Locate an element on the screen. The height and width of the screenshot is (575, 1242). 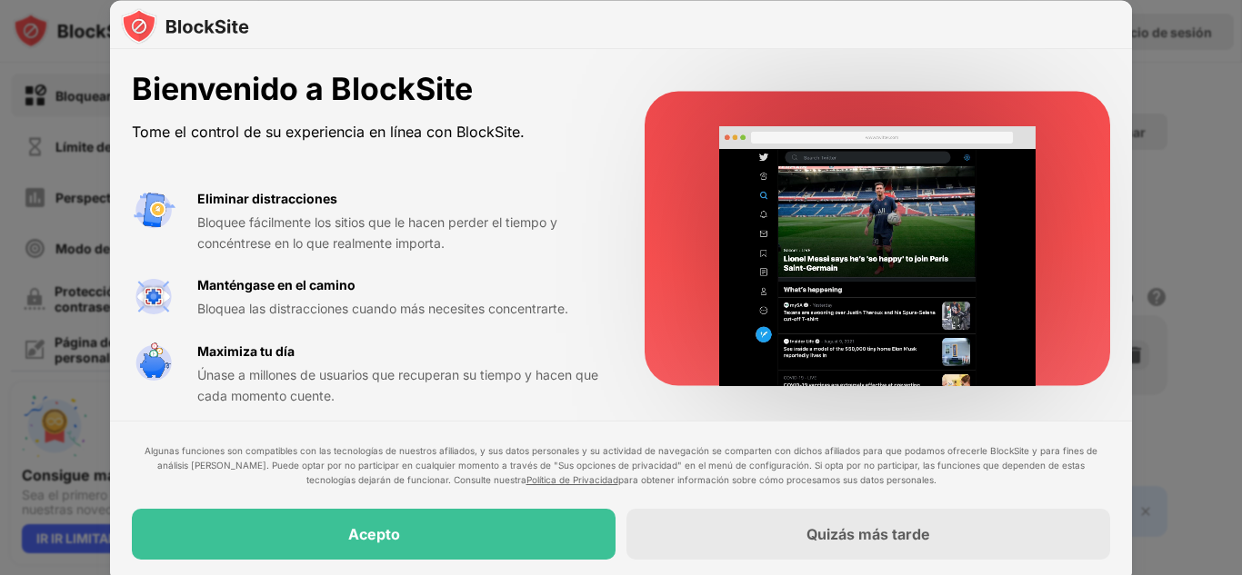
a: Política de Privacidad is located at coordinates (572, 480).